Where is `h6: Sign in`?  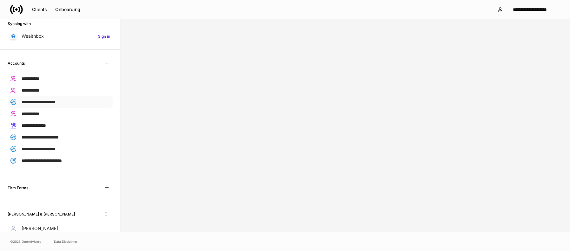
h6: Sign in is located at coordinates (104, 36).